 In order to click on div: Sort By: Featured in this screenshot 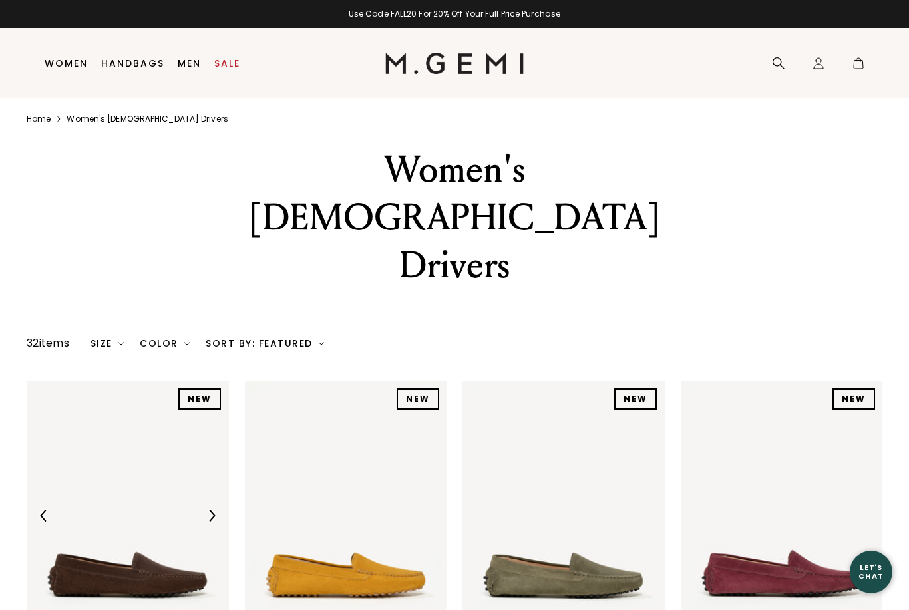, I will do `click(265, 344)`.